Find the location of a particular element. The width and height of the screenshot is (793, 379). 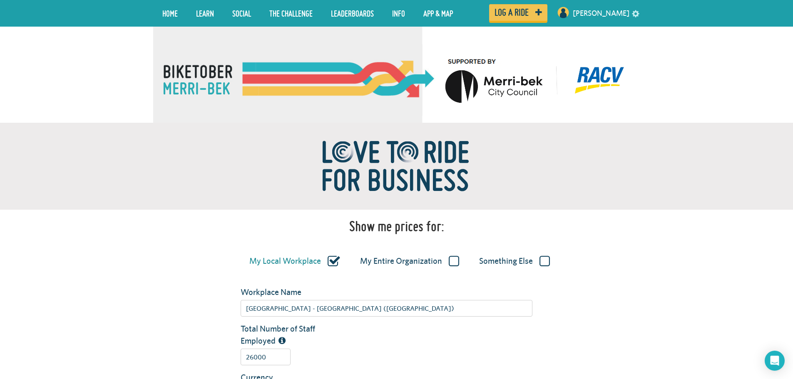

a: Home is located at coordinates (170, 13).